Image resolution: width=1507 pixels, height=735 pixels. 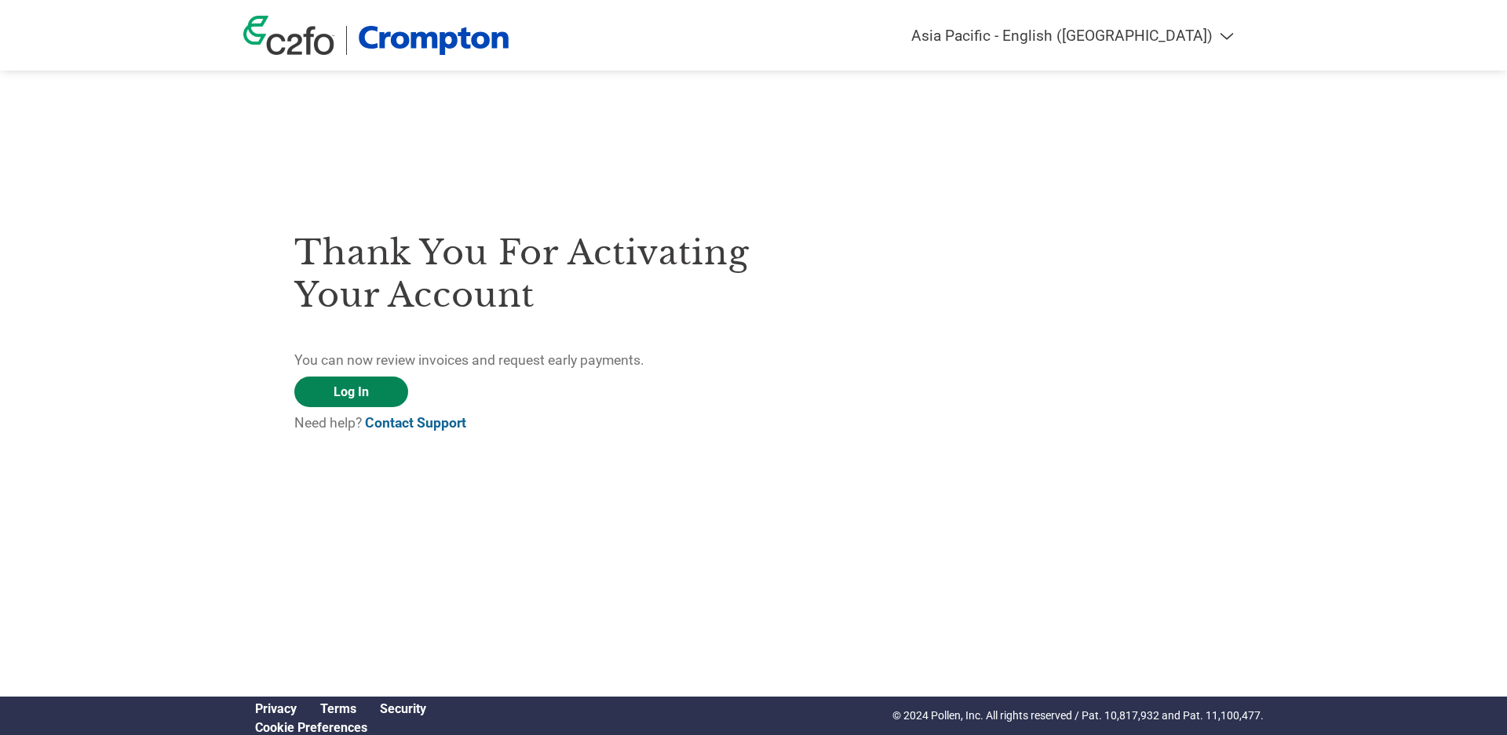 What do you see at coordinates (415, 423) in the screenshot?
I see `a: Contact Support` at bounding box center [415, 423].